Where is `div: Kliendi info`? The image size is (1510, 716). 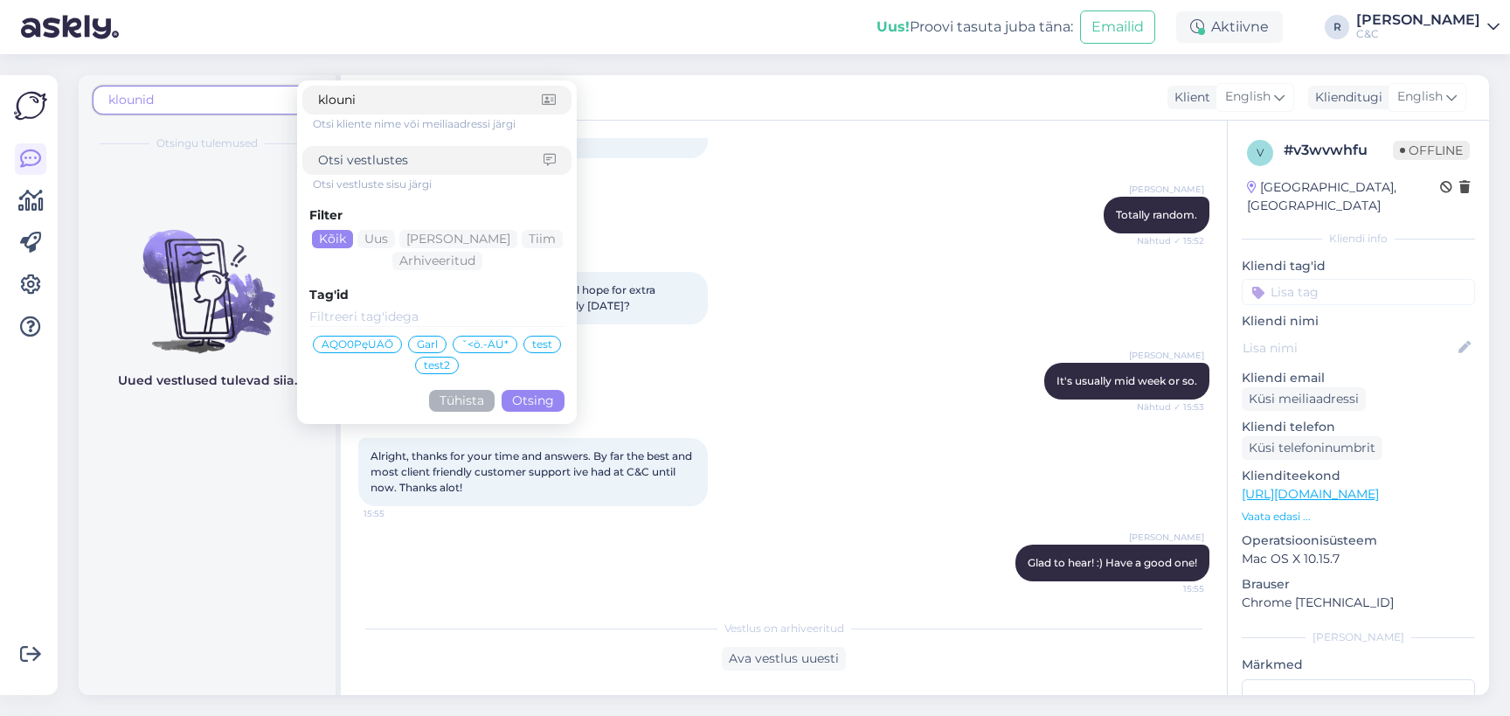 div: Kliendi info is located at coordinates (1358, 239).